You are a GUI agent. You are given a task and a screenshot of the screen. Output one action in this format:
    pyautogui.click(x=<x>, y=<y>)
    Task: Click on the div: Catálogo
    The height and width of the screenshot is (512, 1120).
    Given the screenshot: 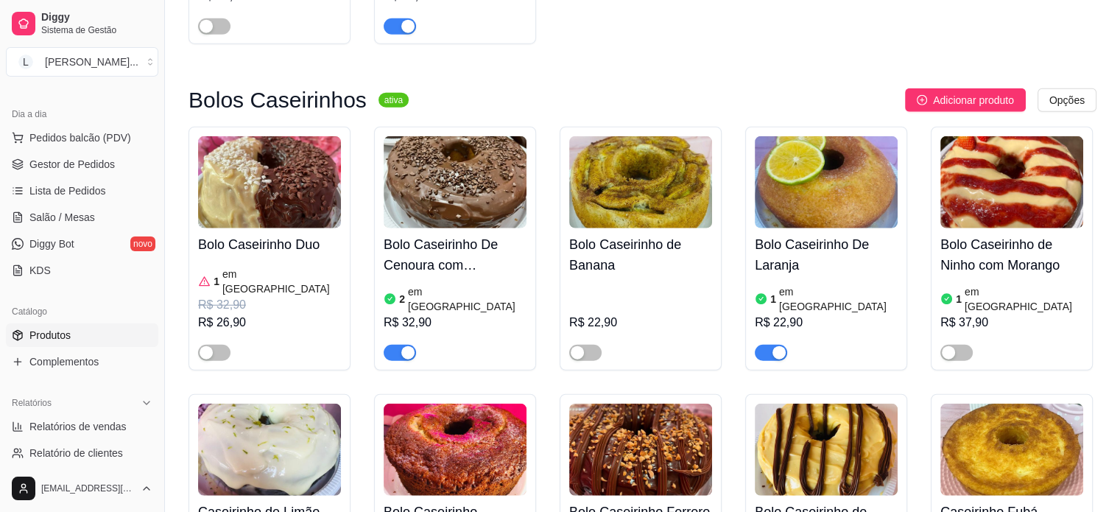 What is the action you would take?
    pyautogui.click(x=82, y=312)
    